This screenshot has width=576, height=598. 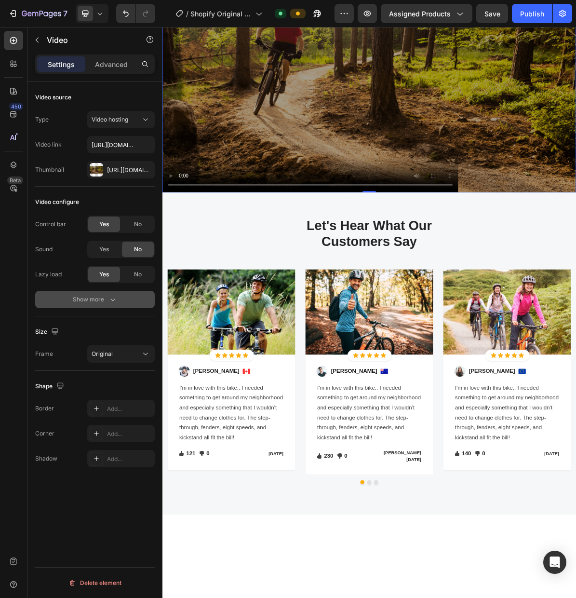 What do you see at coordinates (95, 583) in the screenshot?
I see `div: Delete element` at bounding box center [95, 583].